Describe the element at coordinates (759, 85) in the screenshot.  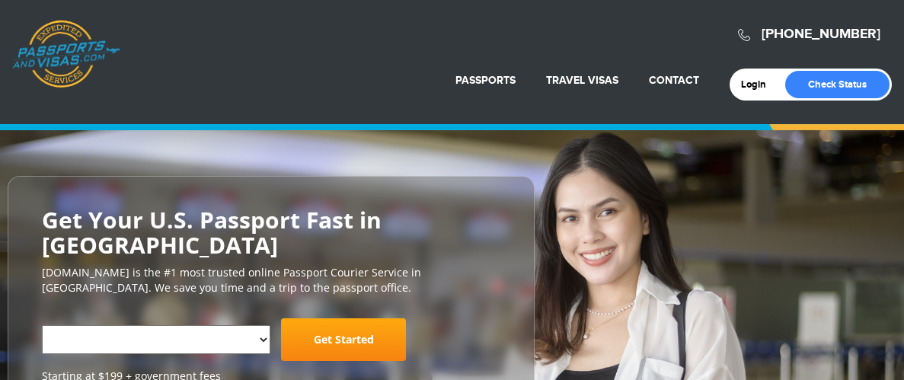
I see `a: Login` at that location.